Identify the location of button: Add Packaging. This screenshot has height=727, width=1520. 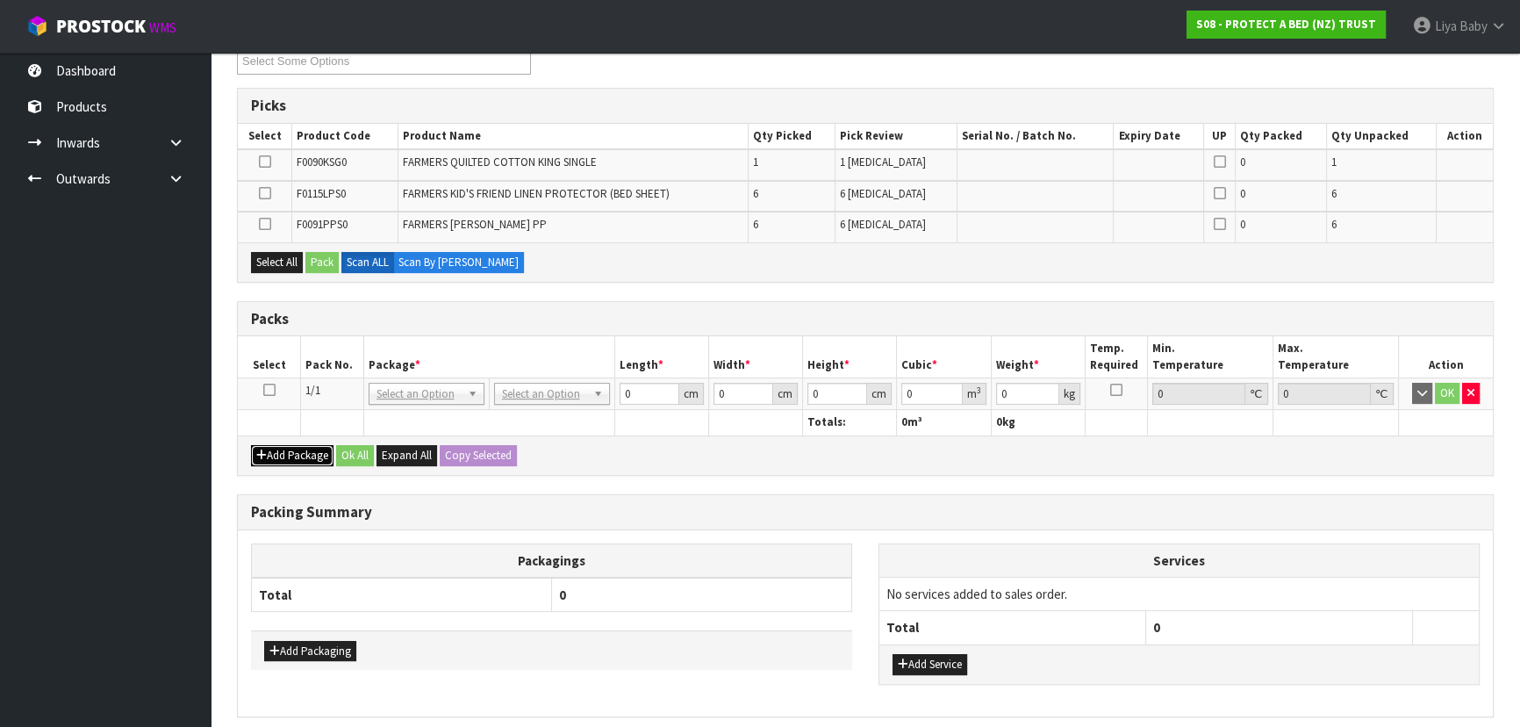
(310, 651).